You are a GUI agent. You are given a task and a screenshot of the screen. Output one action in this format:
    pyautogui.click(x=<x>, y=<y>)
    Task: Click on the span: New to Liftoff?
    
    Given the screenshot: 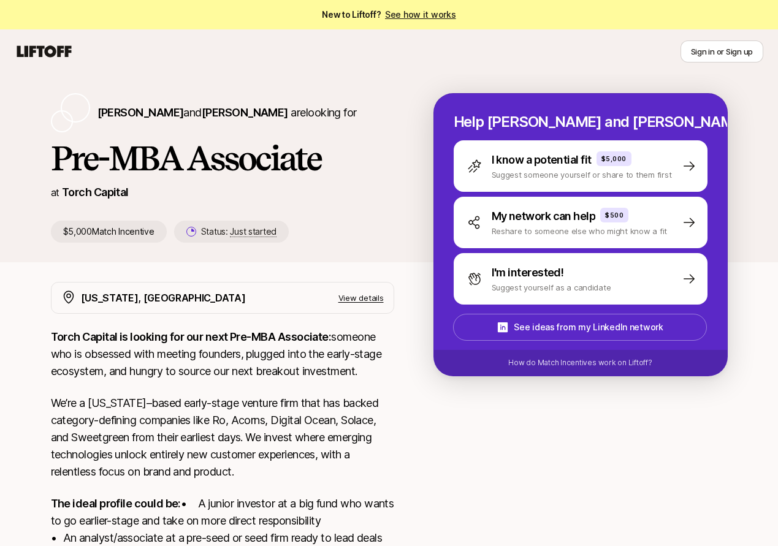 What is the action you would take?
    pyautogui.click(x=389, y=15)
    